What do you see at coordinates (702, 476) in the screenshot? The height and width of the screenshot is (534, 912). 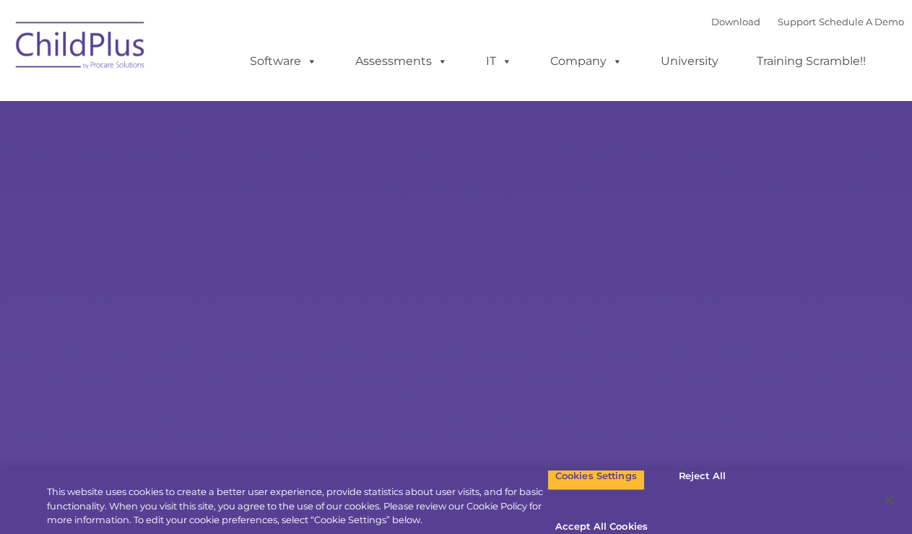 I see `button: Reject All` at bounding box center [702, 476].